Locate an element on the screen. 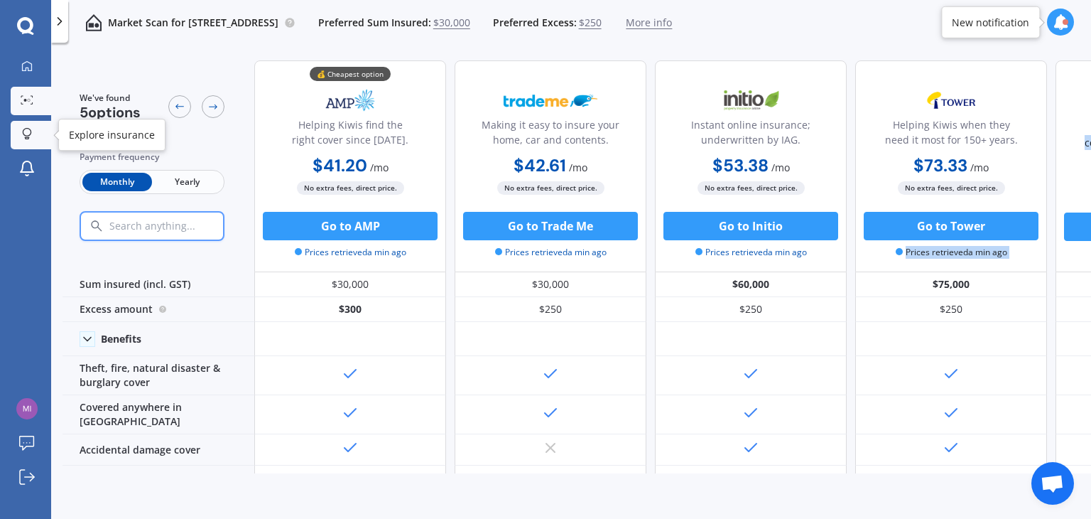 Image resolution: width=1091 pixels, height=519 pixels. button: Go to Initio is located at coordinates (751, 226).